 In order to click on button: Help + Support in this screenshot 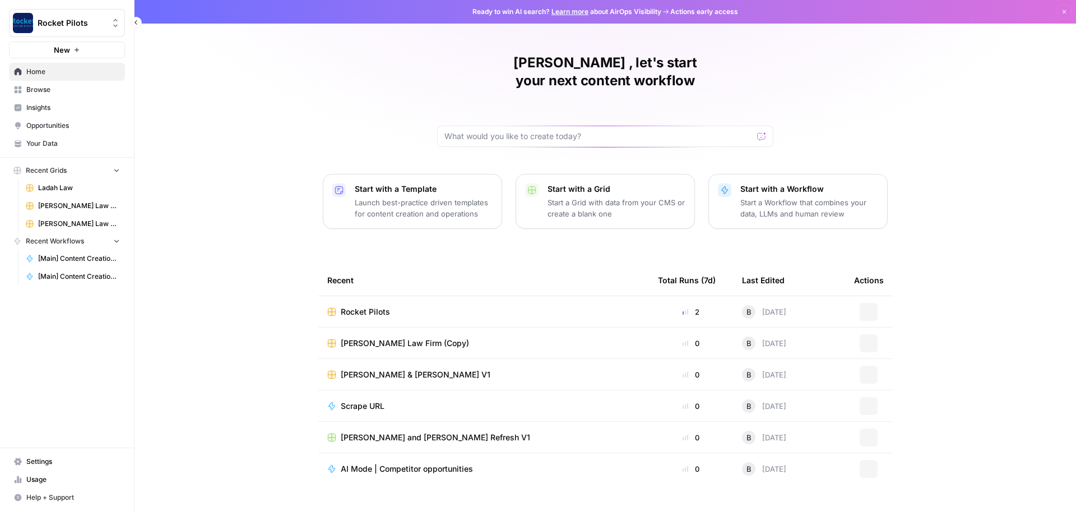, I will do `click(67, 497)`.